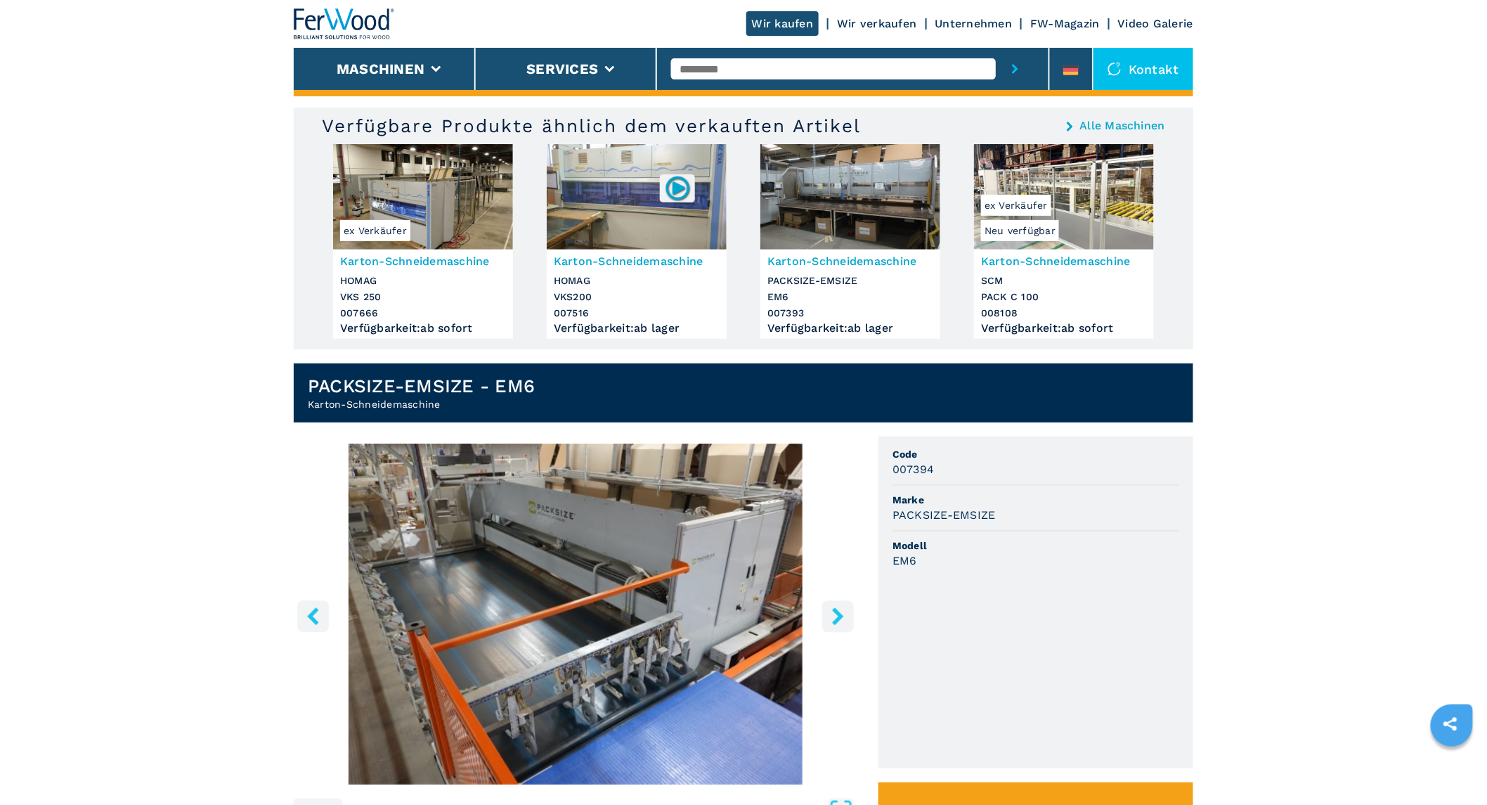  I want to click on div: Go to Slide 1, so click(576, 614).